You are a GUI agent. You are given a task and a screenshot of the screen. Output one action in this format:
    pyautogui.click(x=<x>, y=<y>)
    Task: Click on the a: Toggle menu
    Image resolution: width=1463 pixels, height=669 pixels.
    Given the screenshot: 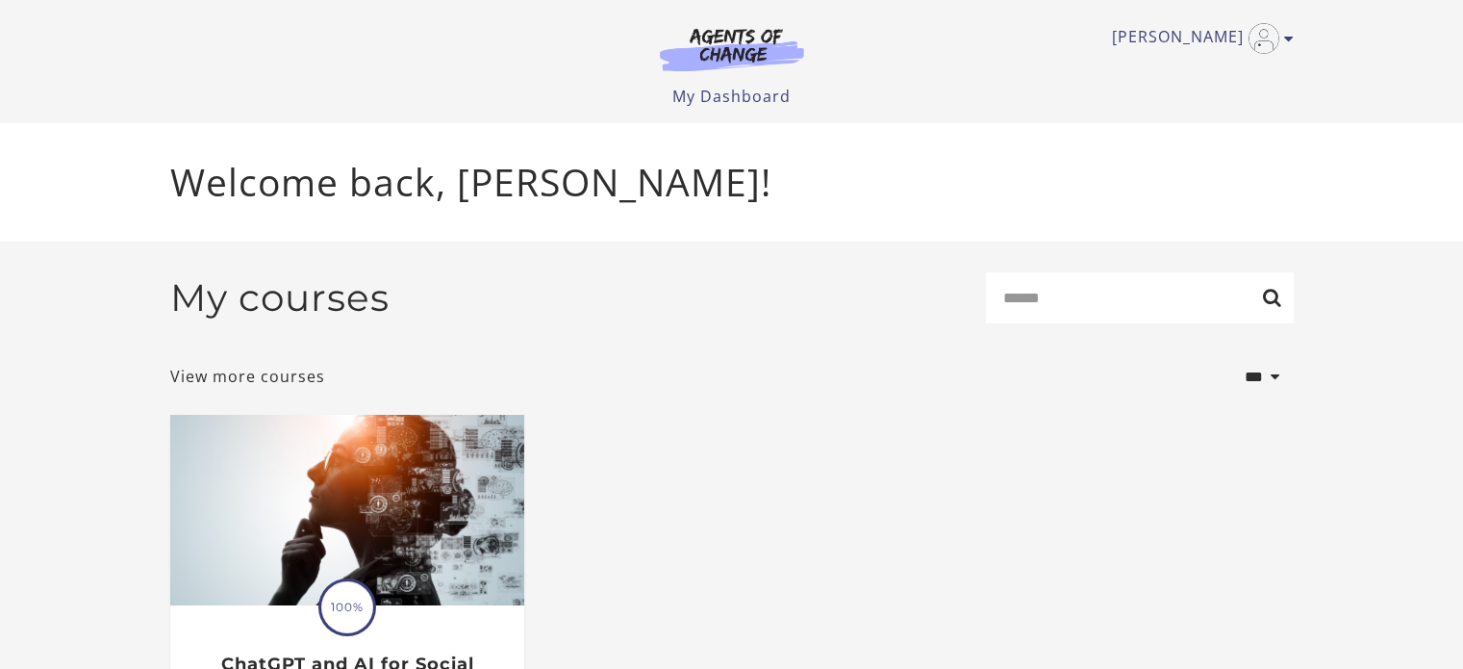 What is the action you would take?
    pyautogui.click(x=1198, y=38)
    